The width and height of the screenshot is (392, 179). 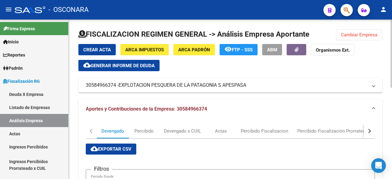 What do you see at coordinates (9, 9) in the screenshot?
I see `mat-icon: menu` at bounding box center [9, 9].